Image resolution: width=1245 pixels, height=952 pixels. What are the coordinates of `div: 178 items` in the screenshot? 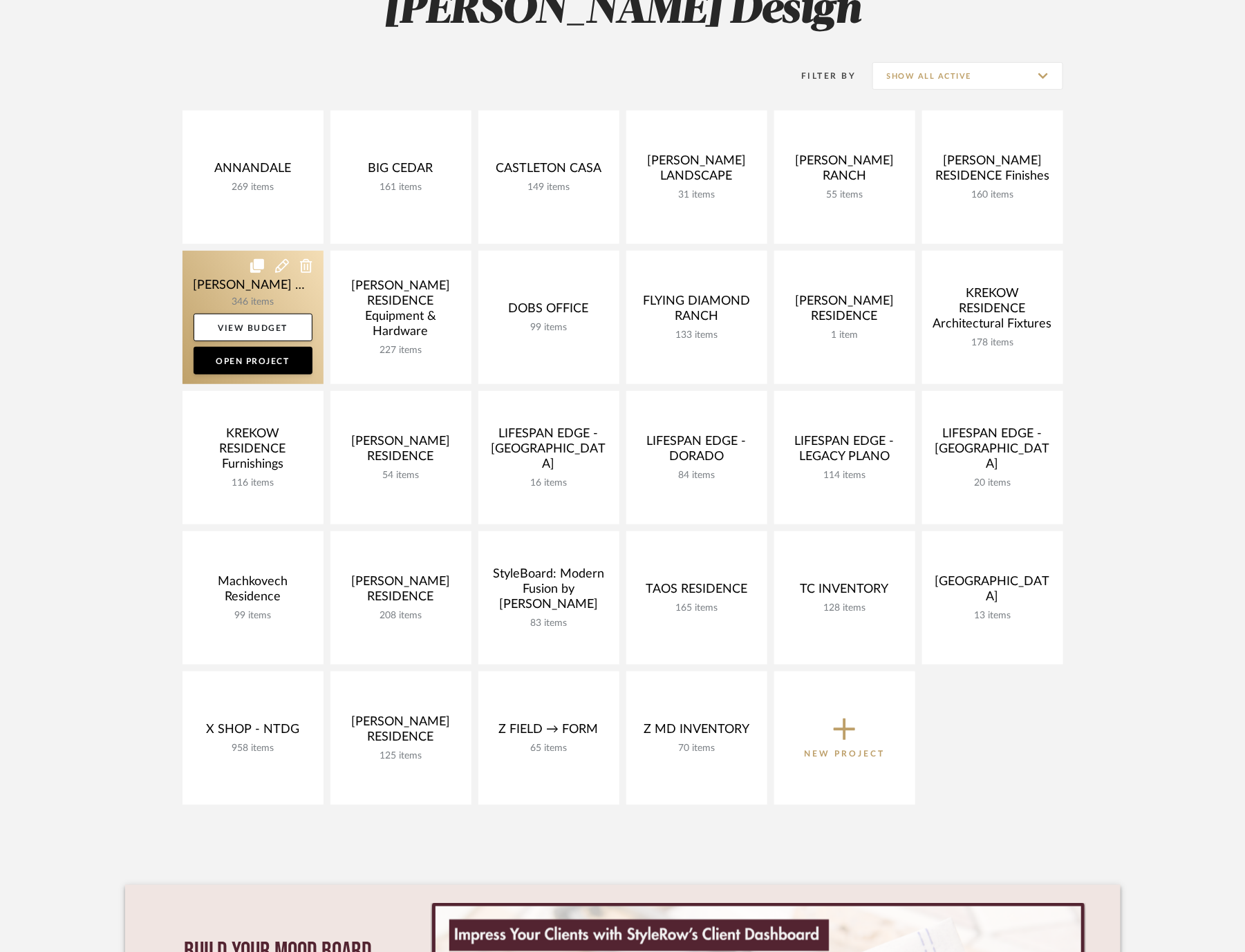 It's located at (992, 342).